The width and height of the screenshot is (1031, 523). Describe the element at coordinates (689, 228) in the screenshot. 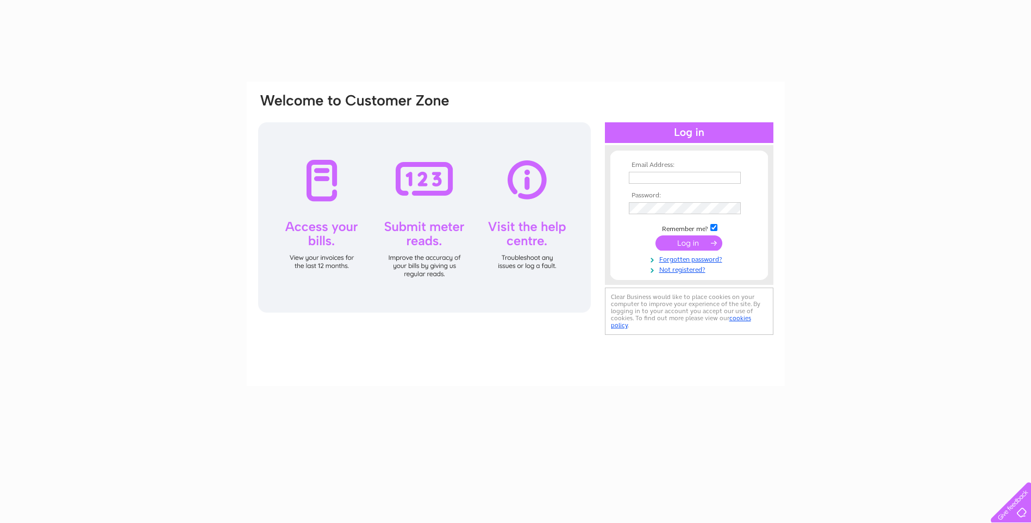

I see `td: Remember me?` at that location.